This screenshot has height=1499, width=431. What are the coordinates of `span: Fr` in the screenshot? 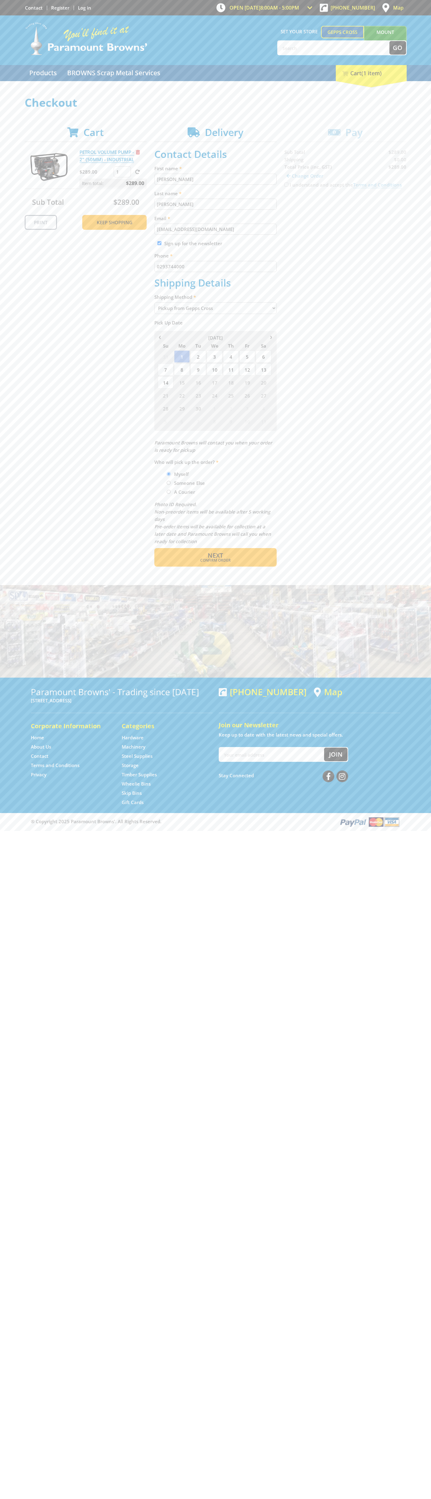 It's located at (247, 346).